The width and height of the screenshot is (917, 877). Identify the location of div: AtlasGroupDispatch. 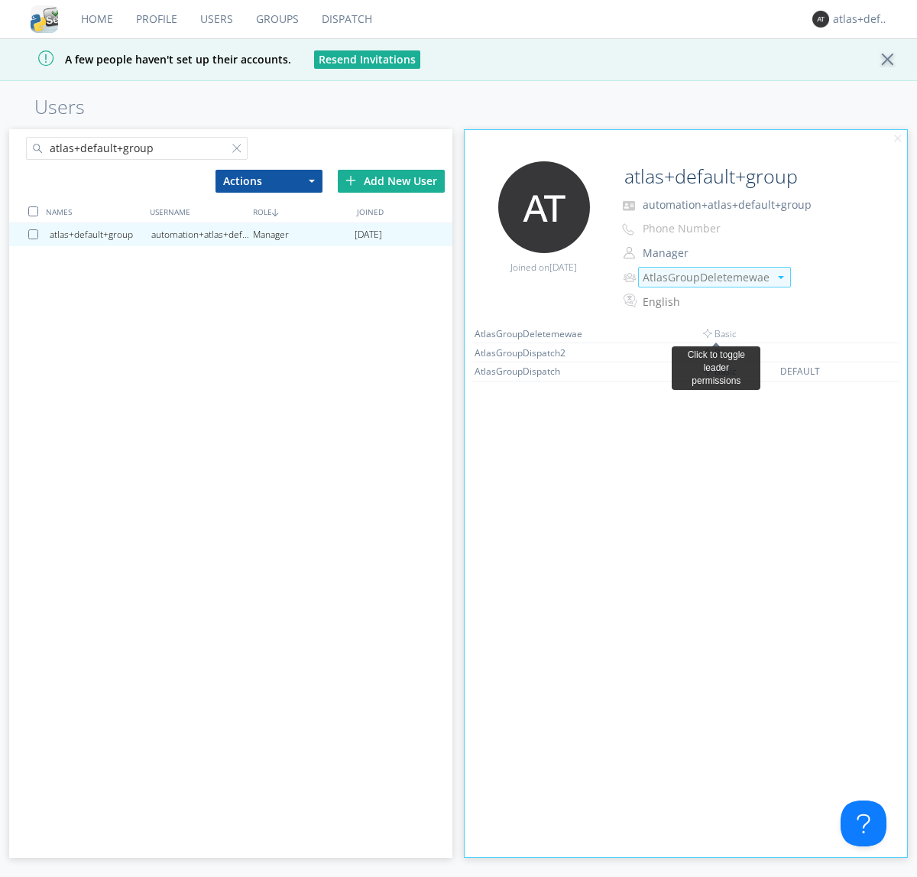
(532, 371).